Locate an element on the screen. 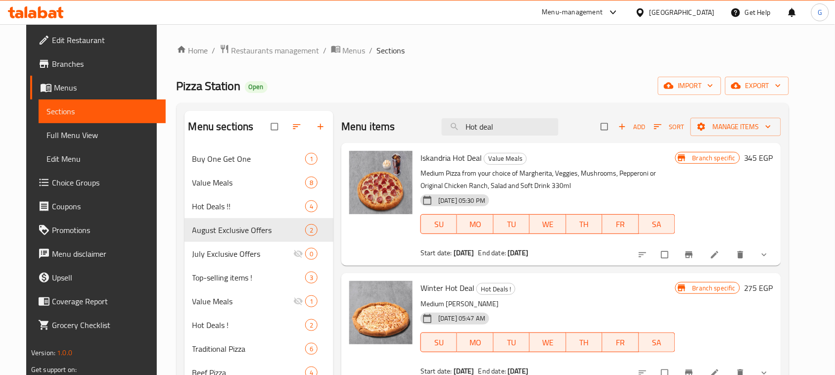  div: Traditional Pizza6 is located at coordinates (259, 349).